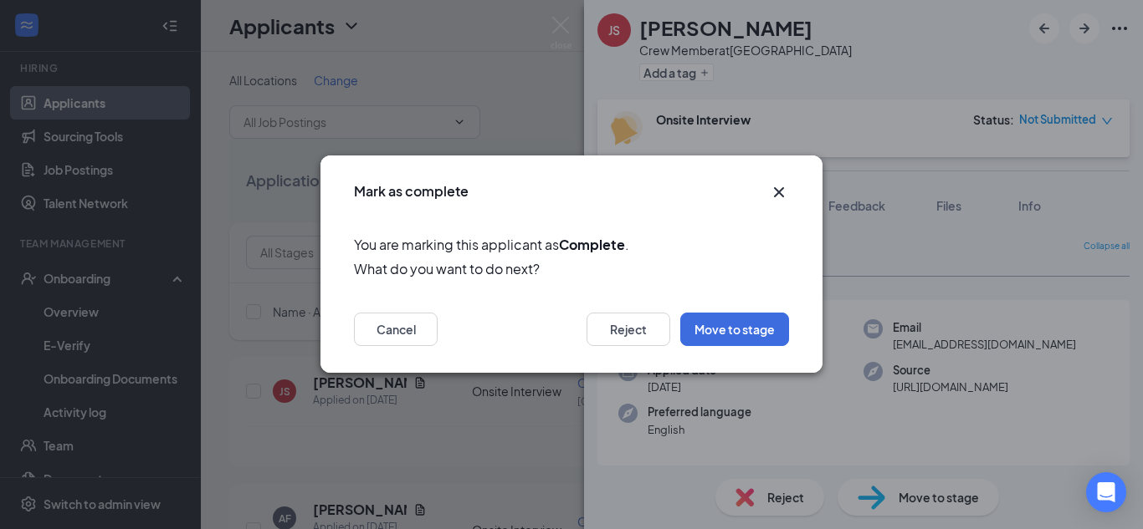  What do you see at coordinates (628, 330) in the screenshot?
I see `button: Reject` at bounding box center [628, 330].